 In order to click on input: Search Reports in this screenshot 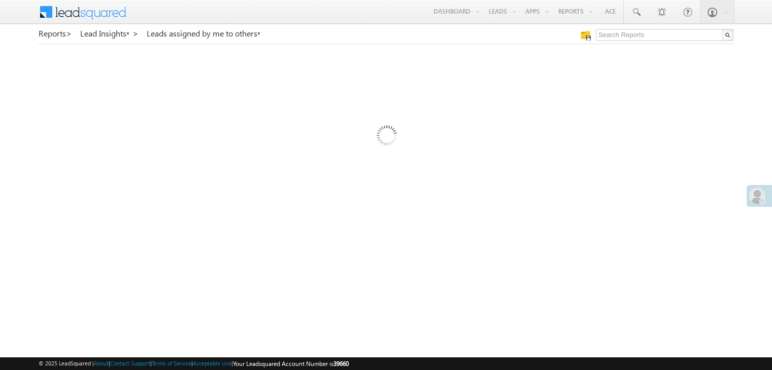, I will do `click(664, 35)`.